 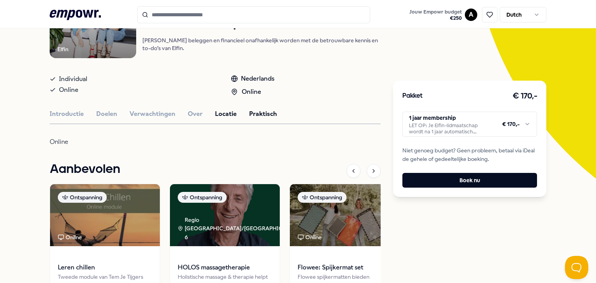 What do you see at coordinates (69, 90) in the screenshot?
I see `span: Online` at bounding box center [69, 90].